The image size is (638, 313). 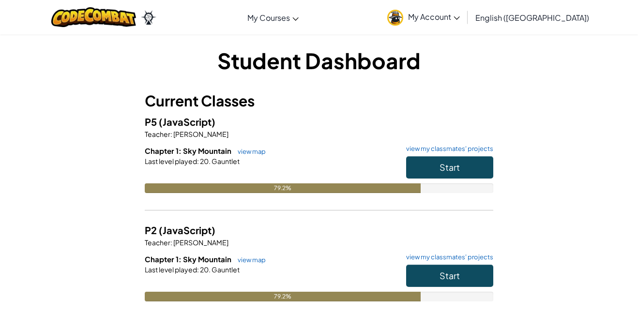 What do you see at coordinates (273, 17) in the screenshot?
I see `a: My Courses` at bounding box center [273, 17].